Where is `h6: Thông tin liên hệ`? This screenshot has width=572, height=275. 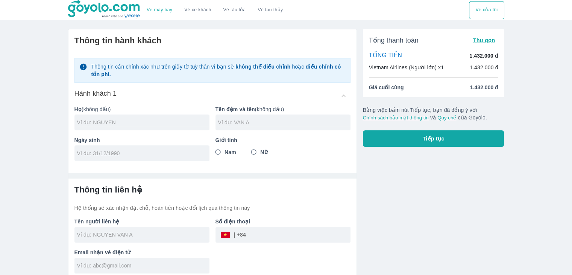 h6: Thông tin liên hệ is located at coordinates (213, 190).